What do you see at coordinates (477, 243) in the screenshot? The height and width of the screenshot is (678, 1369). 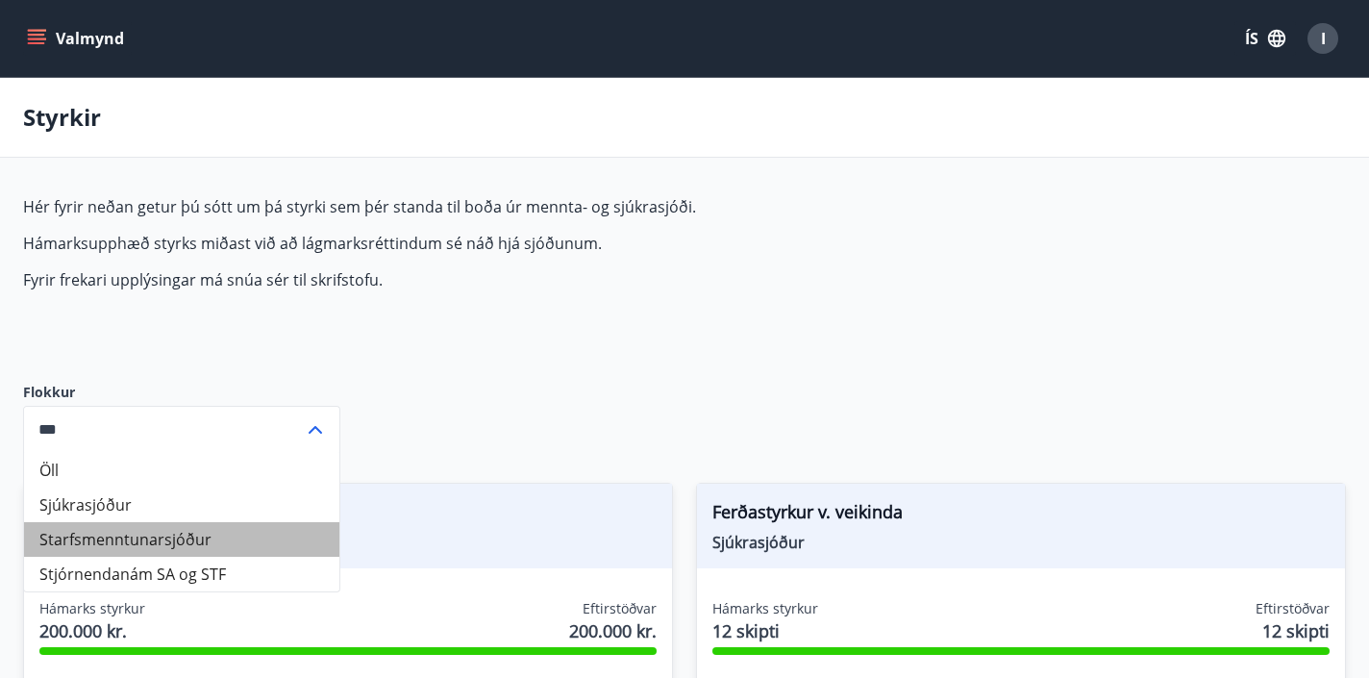 I see `p: Hámarksupphæð styrks miðast við að lágmarksréttindum sé náð hjá sjóðunum.` at bounding box center [477, 243].